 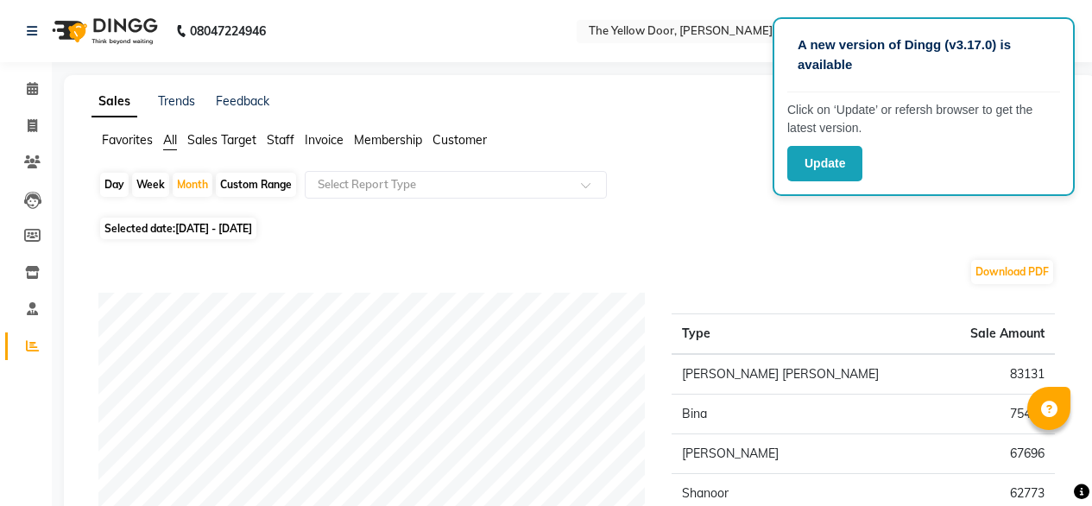 What do you see at coordinates (150, 185) in the screenshot?
I see `div: Week` at bounding box center [150, 185].